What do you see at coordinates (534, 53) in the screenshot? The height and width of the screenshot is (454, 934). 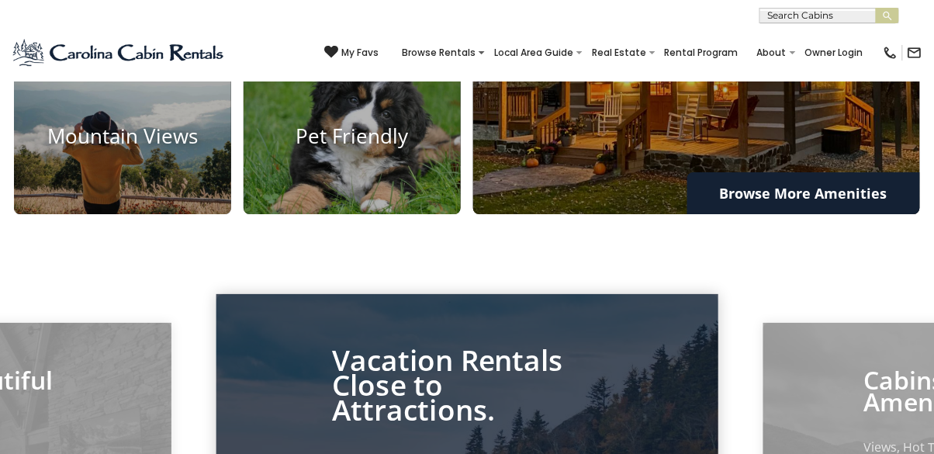 I see `a: Local Area Guide` at bounding box center [534, 53].